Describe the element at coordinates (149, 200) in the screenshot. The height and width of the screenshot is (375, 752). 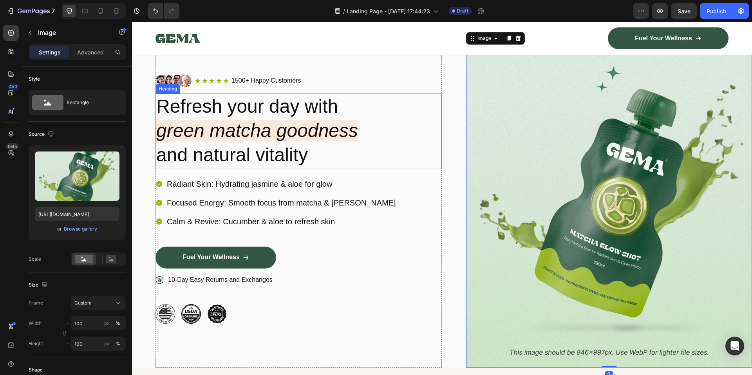
I see `p: Calm & Revive: Cucumber & aloe to refresh skin` at that location.